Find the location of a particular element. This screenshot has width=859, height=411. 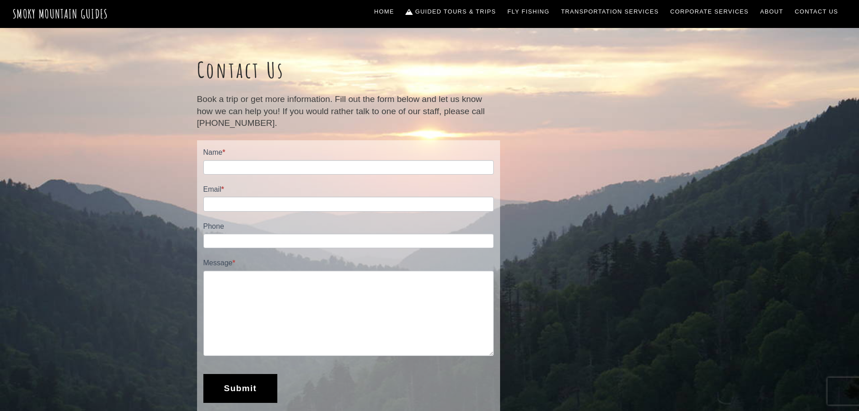

a: Fly Fishing is located at coordinates (528, 12).